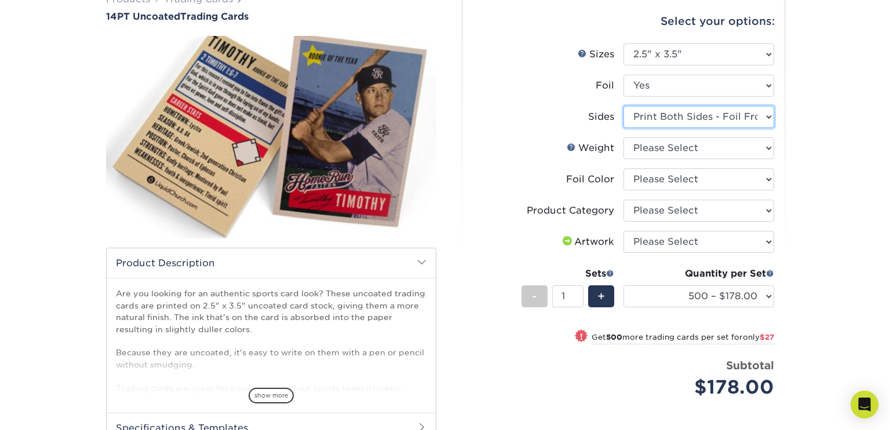 The height and width of the screenshot is (430, 890). What do you see at coordinates (271, 353) in the screenshot?
I see `p: Are you looking for an authentic sports card look? These uncoated trading cards are printed on 2....` at bounding box center [271, 353].